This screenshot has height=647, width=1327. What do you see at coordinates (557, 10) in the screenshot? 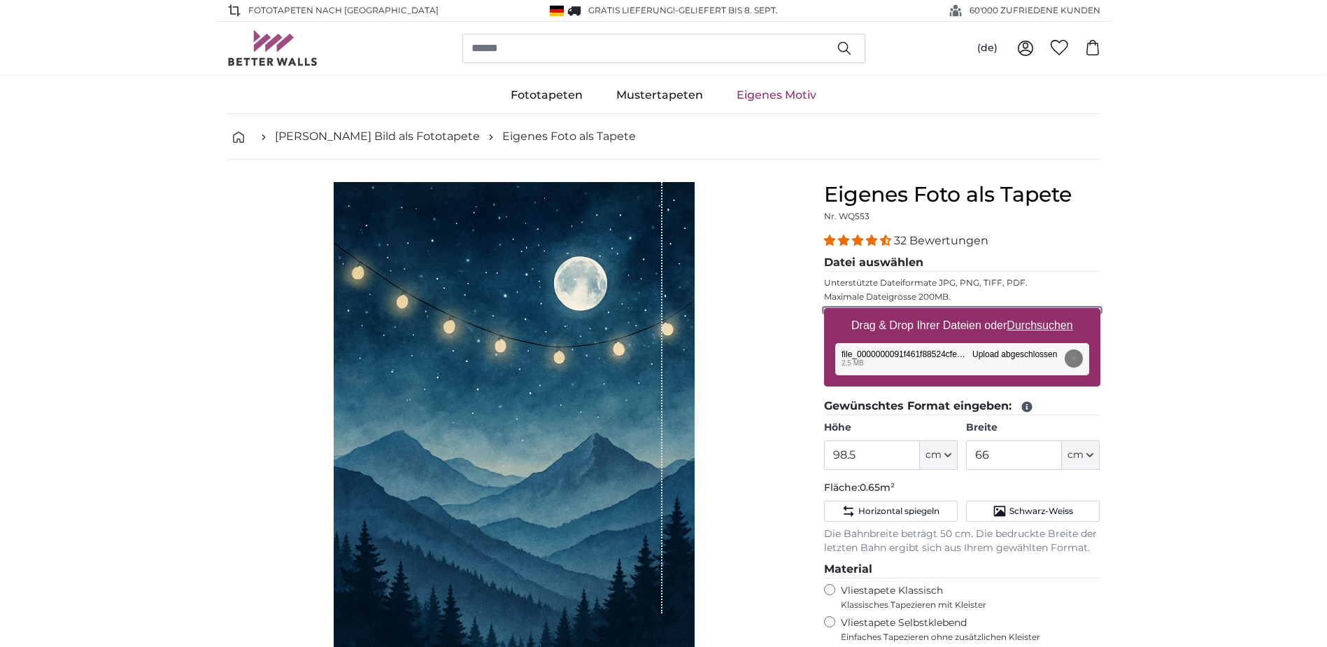
I see `img: Deutschland` at bounding box center [557, 10].